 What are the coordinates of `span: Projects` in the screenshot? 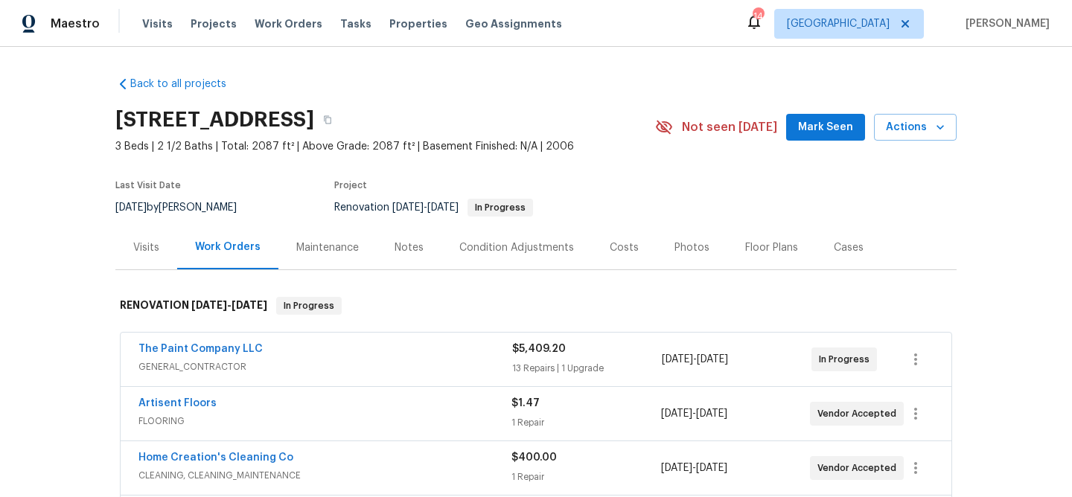 It's located at (214, 24).